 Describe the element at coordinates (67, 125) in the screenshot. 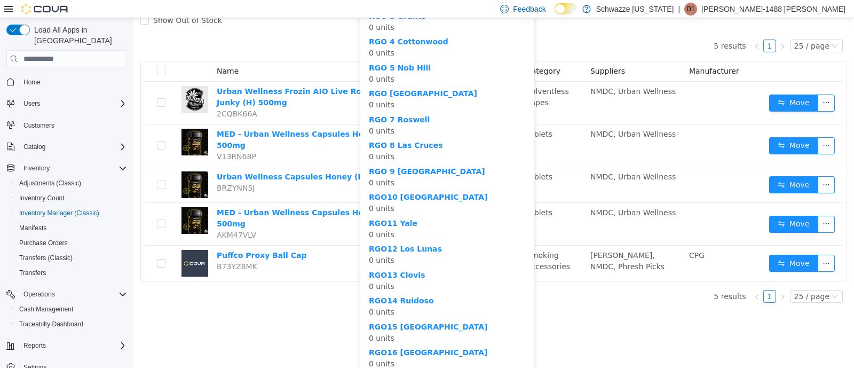

I see `button: Customers` at that location.